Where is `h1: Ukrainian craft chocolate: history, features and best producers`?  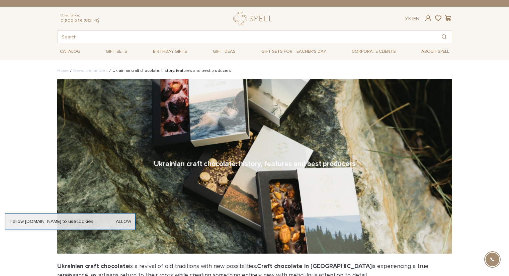
h1: Ukrainian craft chocolate: history, features and best producers is located at coordinates (255, 164).